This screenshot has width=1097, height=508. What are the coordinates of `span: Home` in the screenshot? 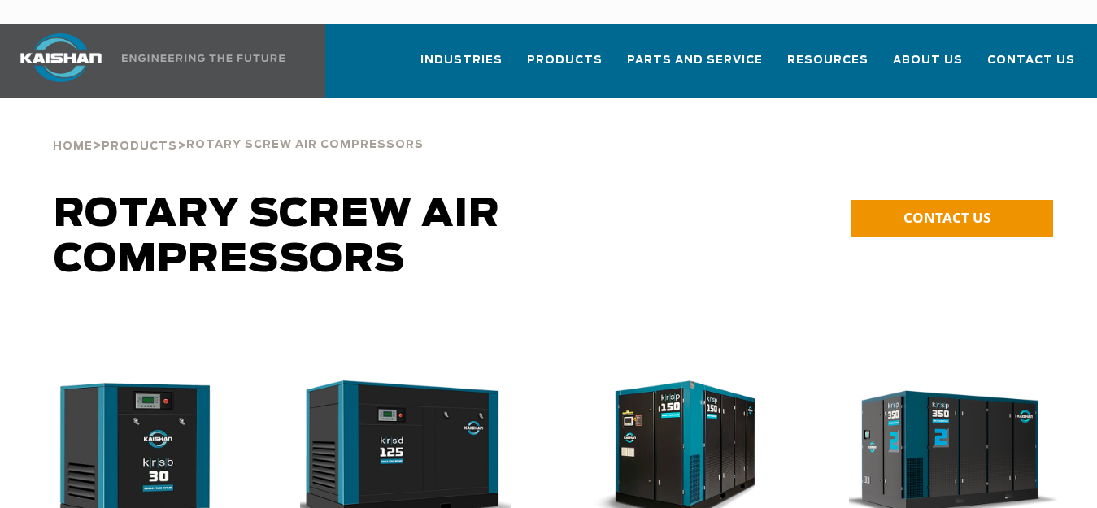 It's located at (72, 146).